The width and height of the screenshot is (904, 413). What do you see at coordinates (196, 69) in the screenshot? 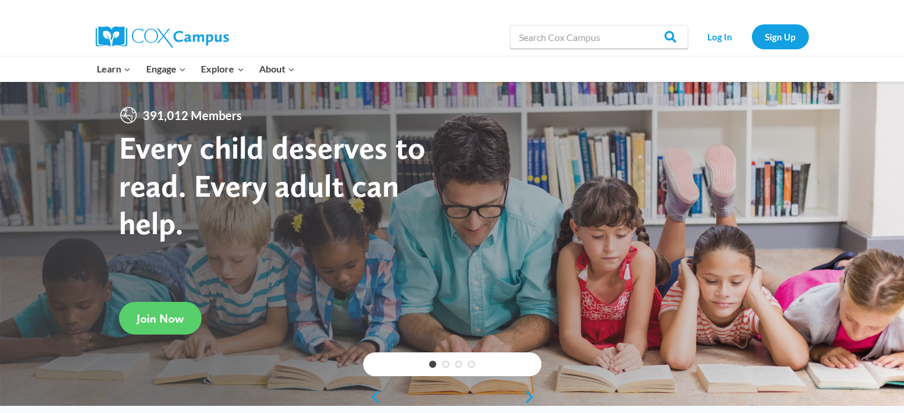
I see `nav: Primary Navigation` at bounding box center [196, 69].